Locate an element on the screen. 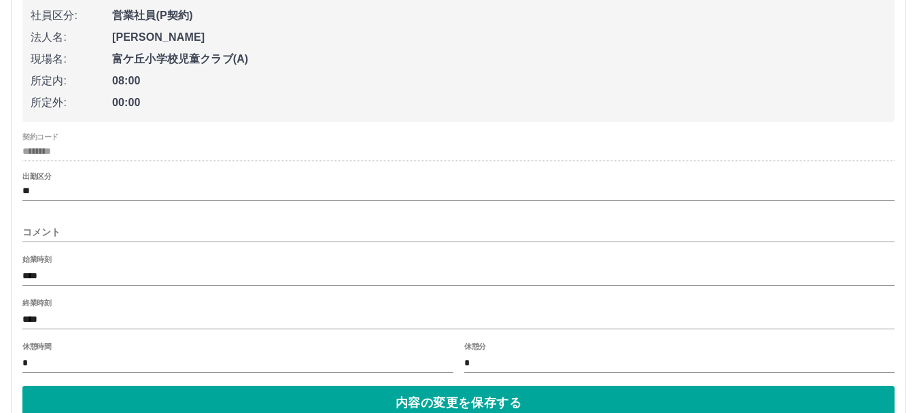 The image size is (917, 413). label: 出勤区分 is located at coordinates (37, 175).